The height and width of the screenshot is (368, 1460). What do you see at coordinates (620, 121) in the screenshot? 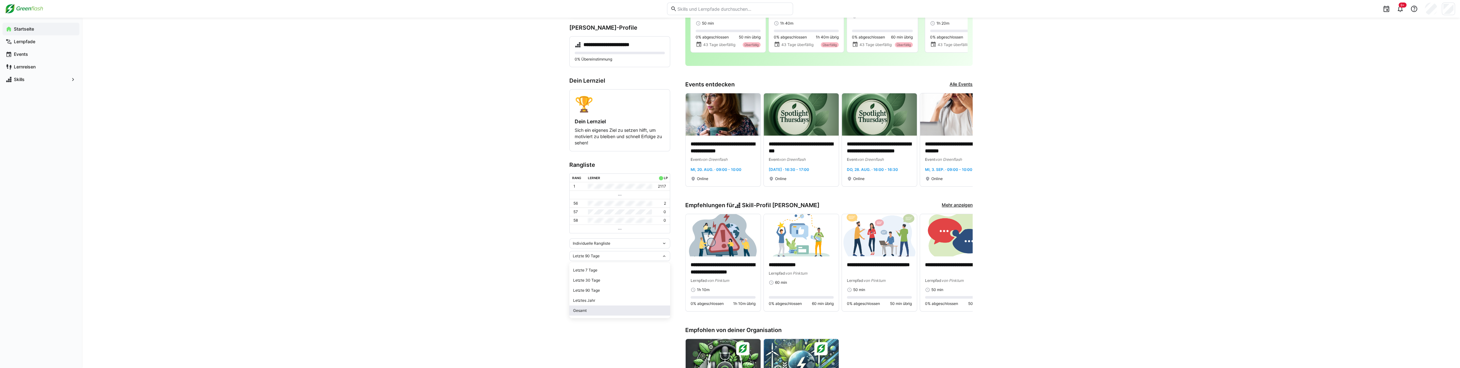
I see `h4: Dein Lernziel` at bounding box center [620, 121].